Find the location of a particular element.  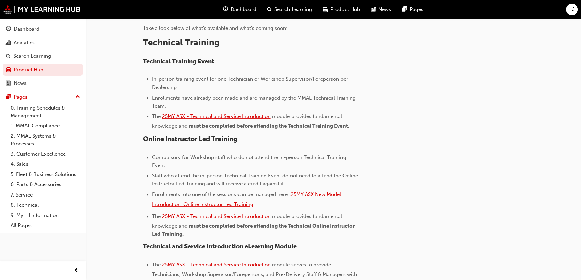

span: 25MY ASX New Model Introduction: Online Instructor Led Training is located at coordinates (247, 199).